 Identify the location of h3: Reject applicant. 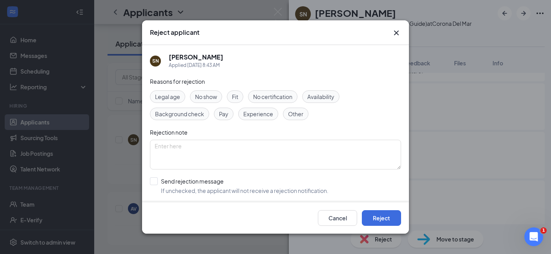
(174, 33).